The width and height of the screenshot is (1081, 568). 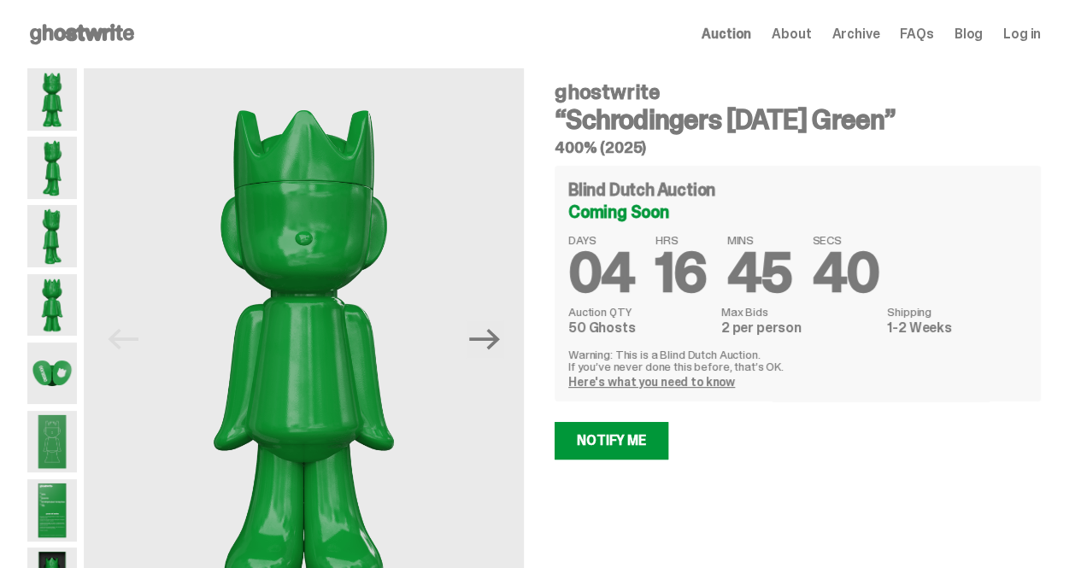 I want to click on dt: Shipping, so click(x=957, y=312).